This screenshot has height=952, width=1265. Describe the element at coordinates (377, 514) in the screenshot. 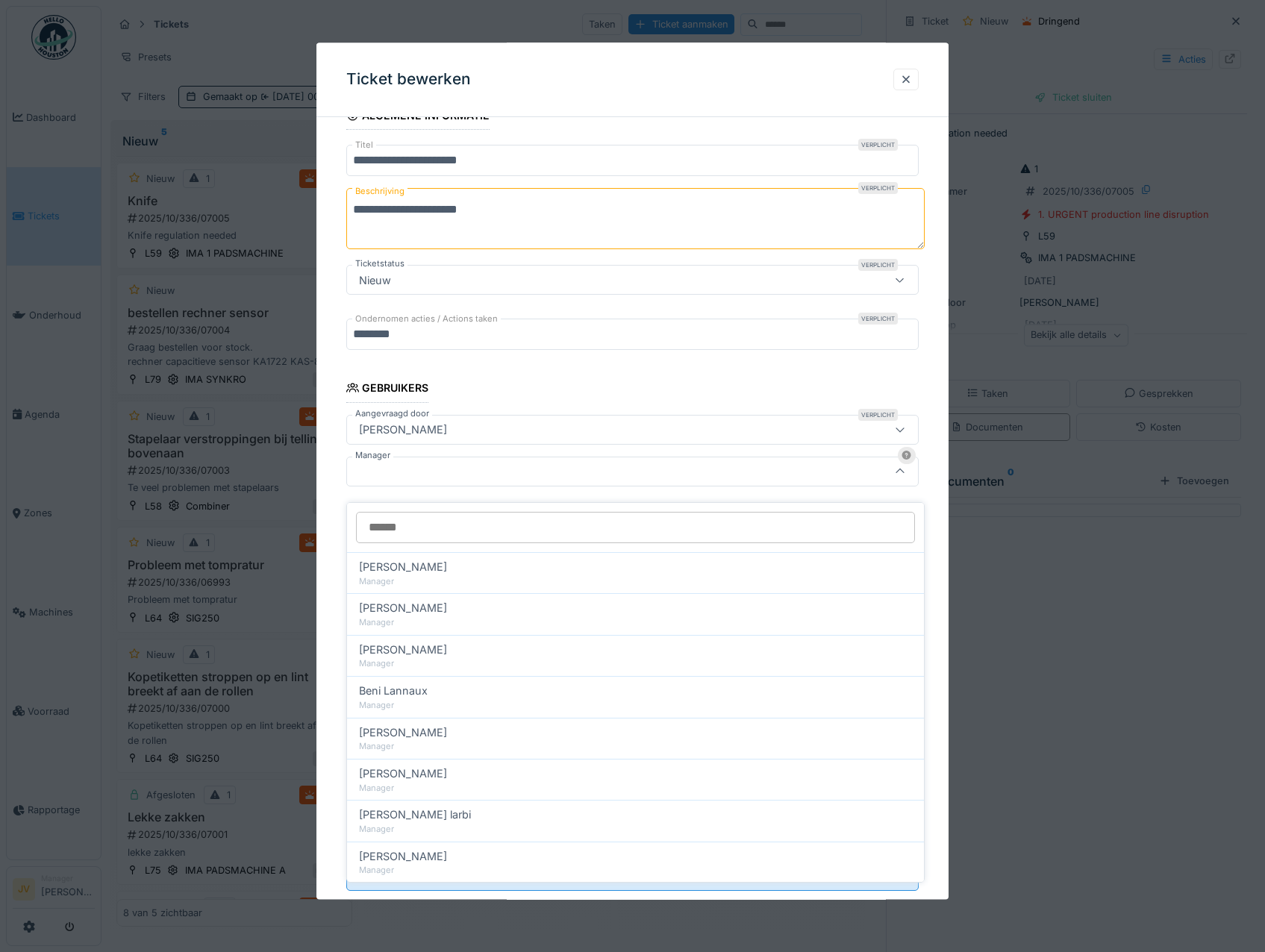

I see `div: Locatie` at that location.